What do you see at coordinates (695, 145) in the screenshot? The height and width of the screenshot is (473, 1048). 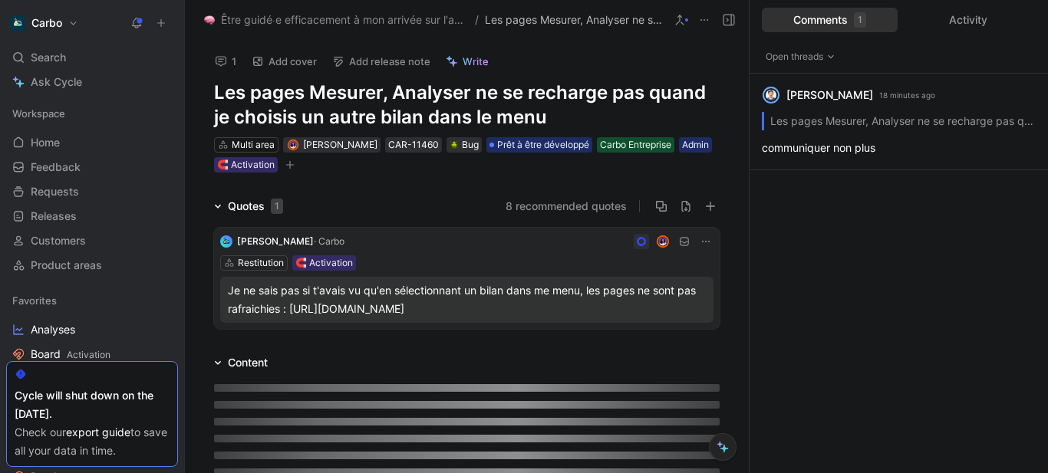 I see `div: Admin` at bounding box center [695, 145].